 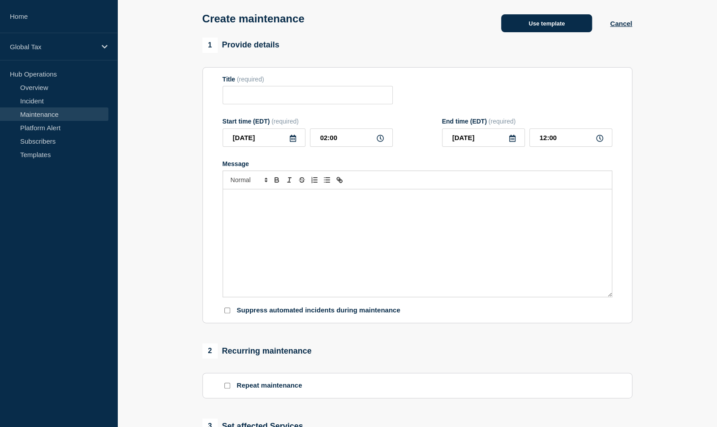 What do you see at coordinates (53, 47) in the screenshot?
I see `p: Global Tax` at bounding box center [53, 47].